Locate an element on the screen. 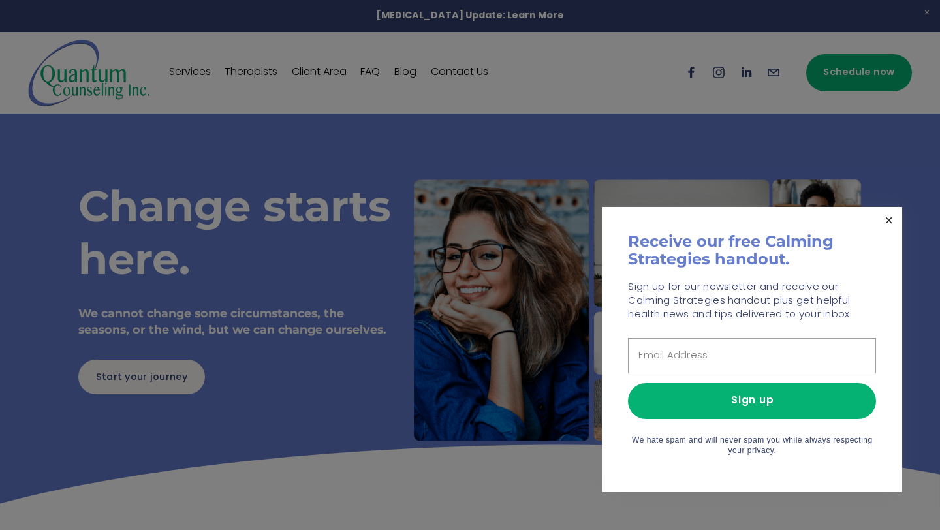 This screenshot has width=940, height=530. span: Sign up is located at coordinates (752, 401).